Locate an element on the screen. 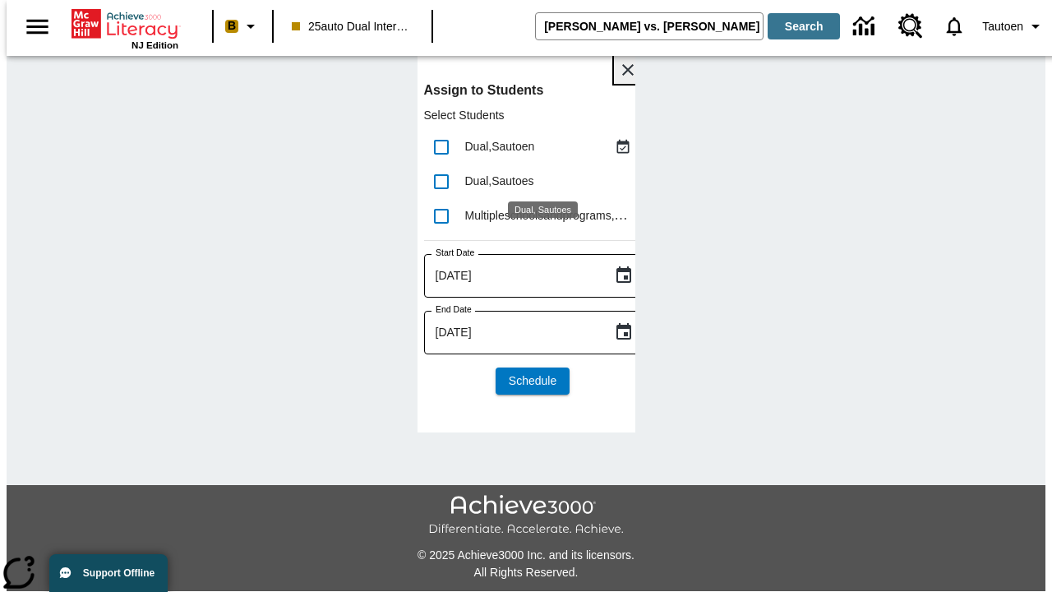 The image size is (1052, 592). span: Dual , Sautoes is located at coordinates (500, 181).